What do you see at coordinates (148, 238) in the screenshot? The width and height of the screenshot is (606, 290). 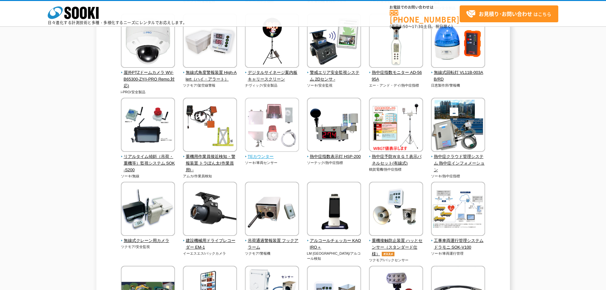 I see `a: 無線式クレーン用カメラ` at bounding box center [148, 238].